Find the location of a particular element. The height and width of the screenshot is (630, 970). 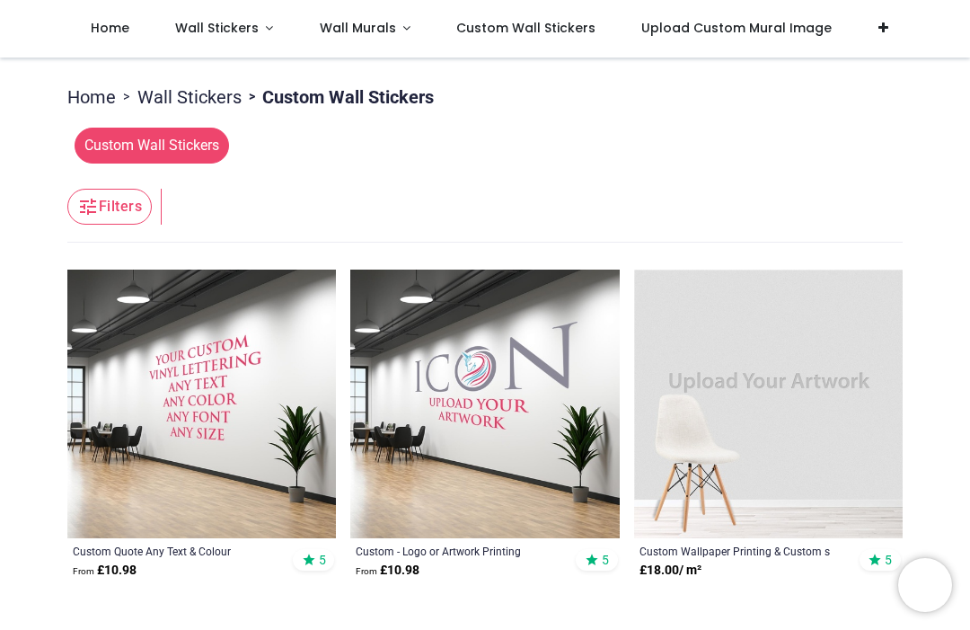

img: Custom Wallpaper Printing & Custom Wall Murals is located at coordinates (768, 403).